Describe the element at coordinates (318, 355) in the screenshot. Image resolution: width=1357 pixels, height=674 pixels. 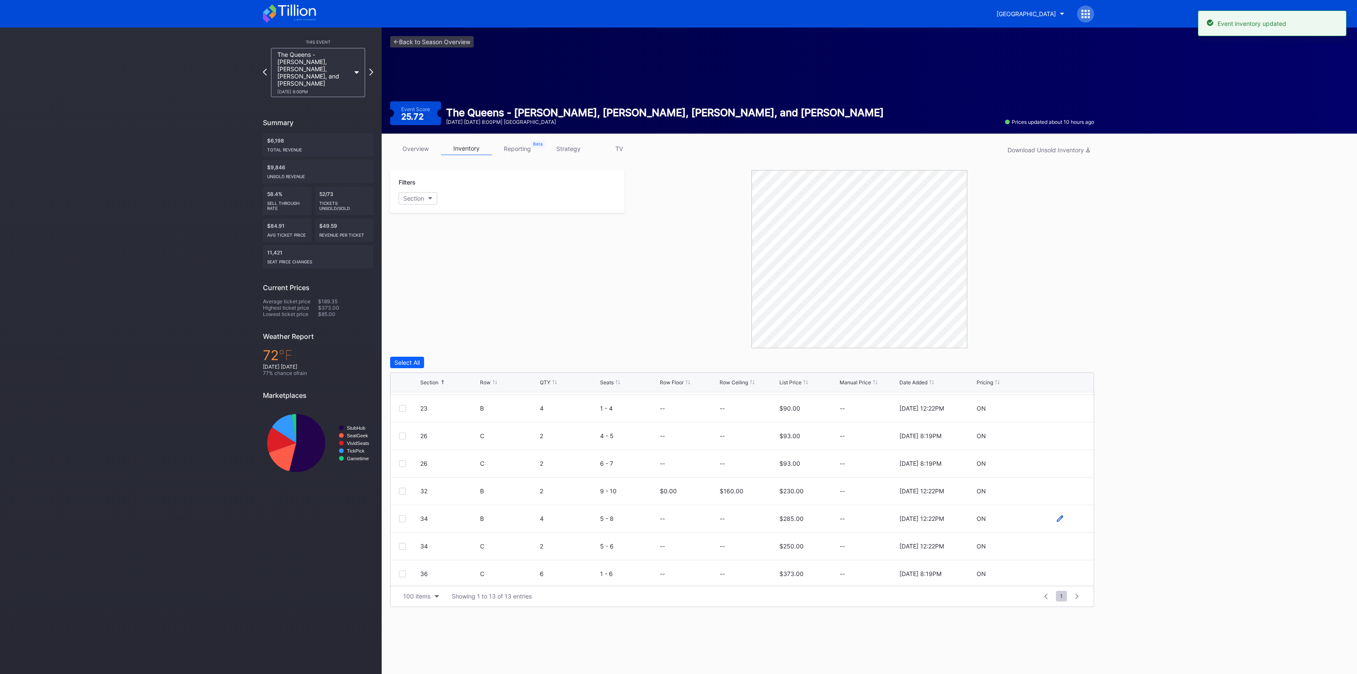
I see `div: 72` at that location.